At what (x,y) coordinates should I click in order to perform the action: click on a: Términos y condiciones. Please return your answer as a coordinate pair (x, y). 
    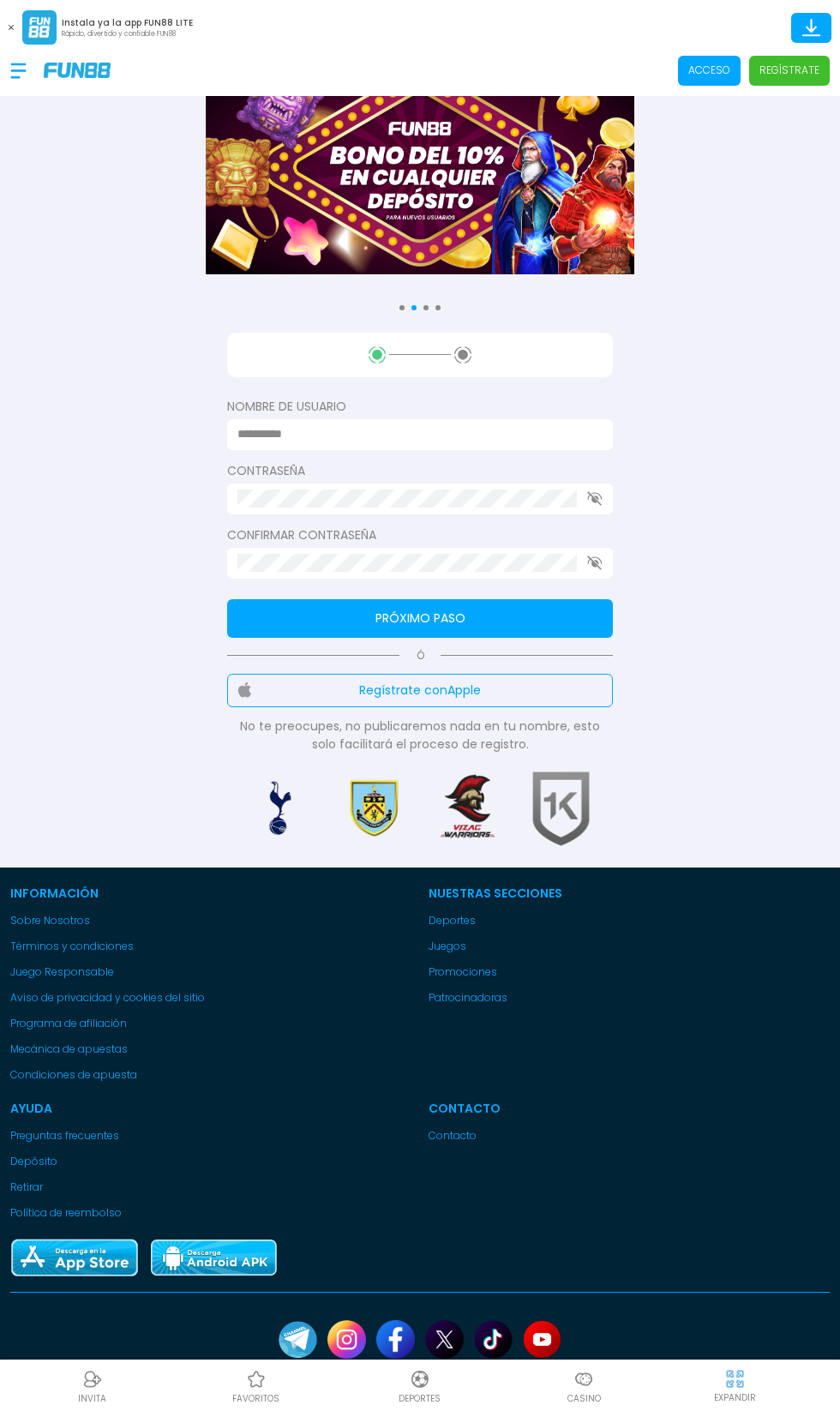
    Looking at the image, I should click on (211, 946).